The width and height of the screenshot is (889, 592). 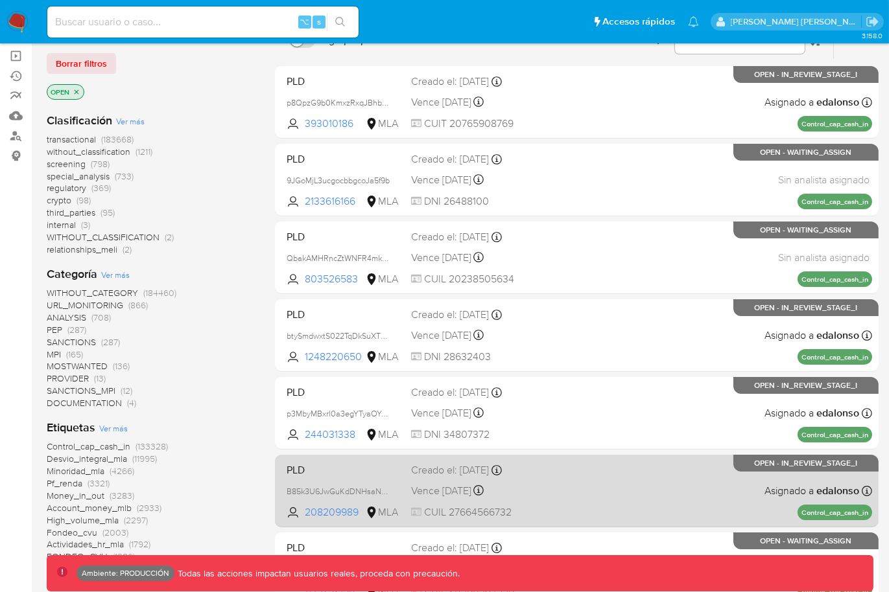 What do you see at coordinates (317, 574) in the screenshot?
I see `p: Todas las acciones impactan usuarios reales, proceda con precaución.` at bounding box center [317, 574].